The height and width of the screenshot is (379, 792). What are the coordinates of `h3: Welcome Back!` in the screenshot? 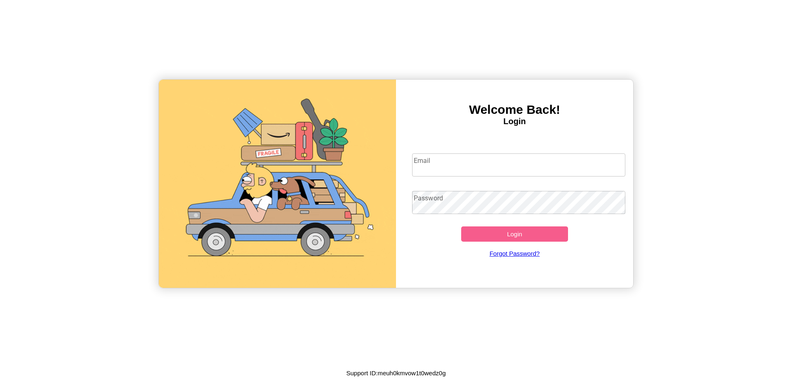 It's located at (515, 110).